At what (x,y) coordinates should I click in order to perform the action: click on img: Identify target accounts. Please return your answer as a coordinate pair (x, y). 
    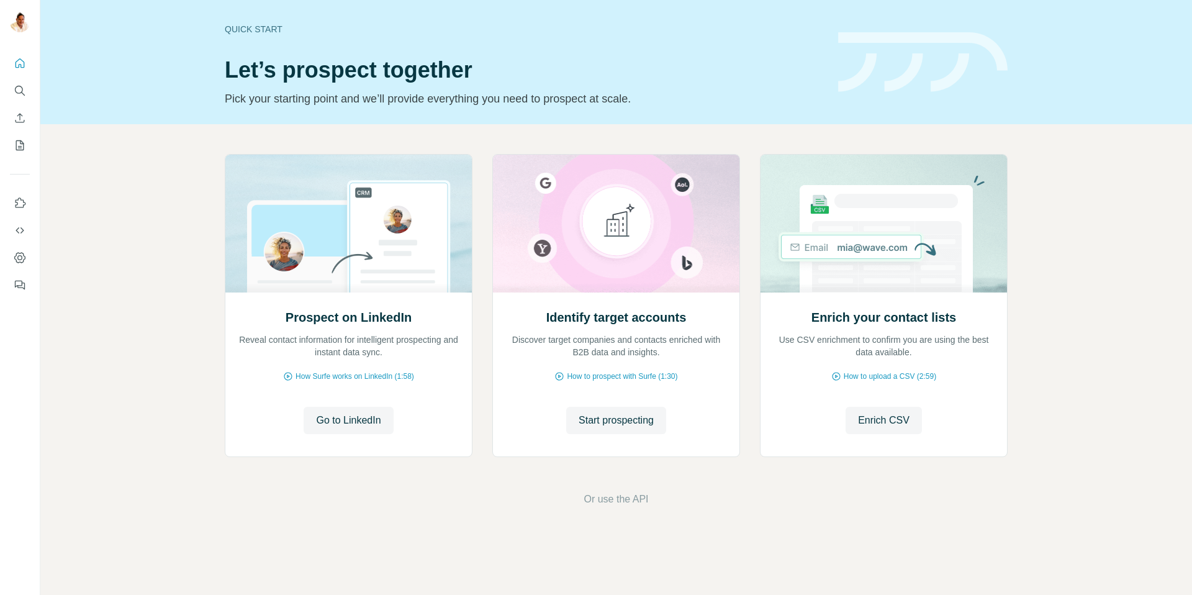
    Looking at the image, I should click on (616, 223).